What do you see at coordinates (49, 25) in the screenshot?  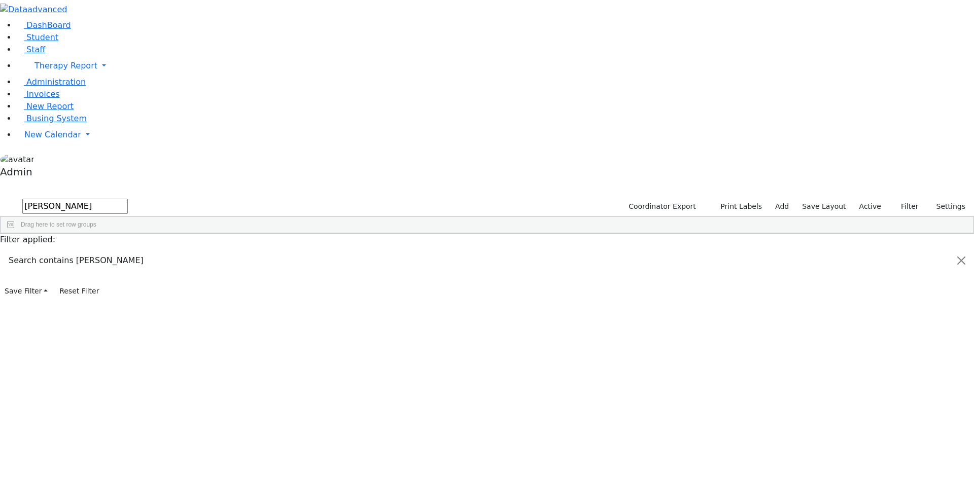 I see `span: DashBoard` at bounding box center [49, 25].